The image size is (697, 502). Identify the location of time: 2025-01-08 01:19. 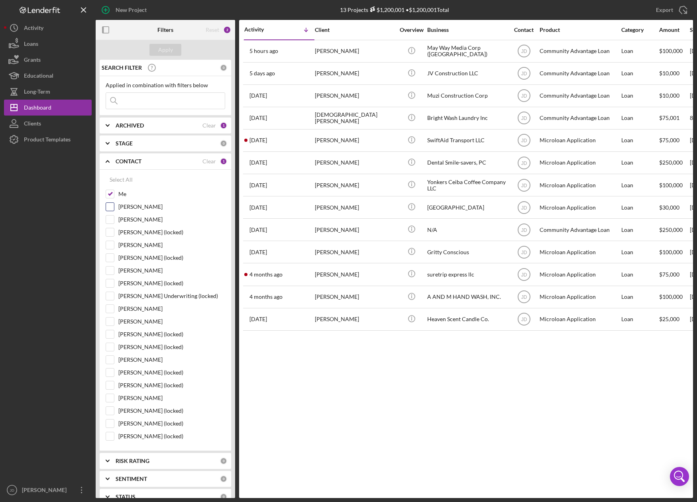
(258, 319).